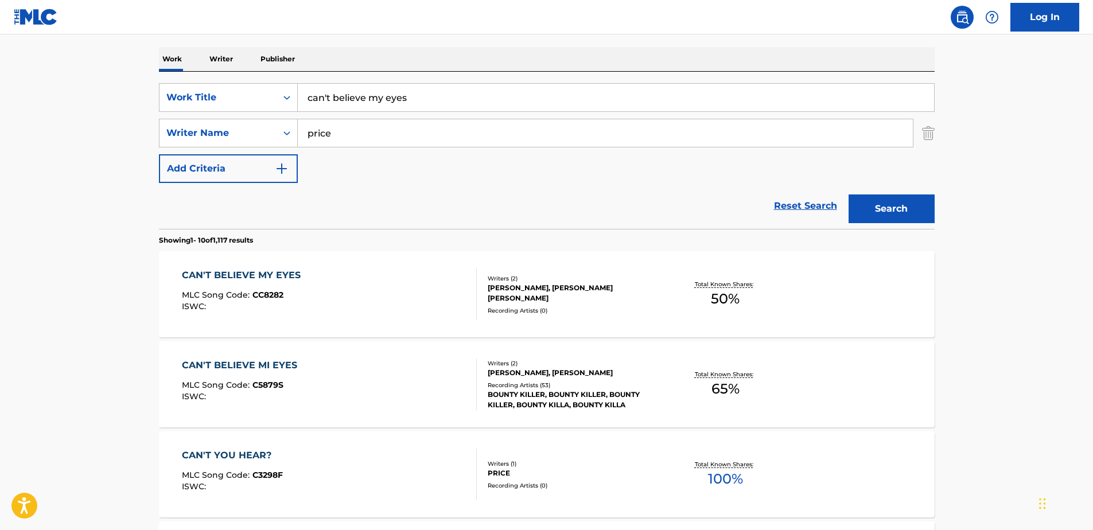 This screenshot has height=530, width=1093. I want to click on div: Help, so click(992, 17).